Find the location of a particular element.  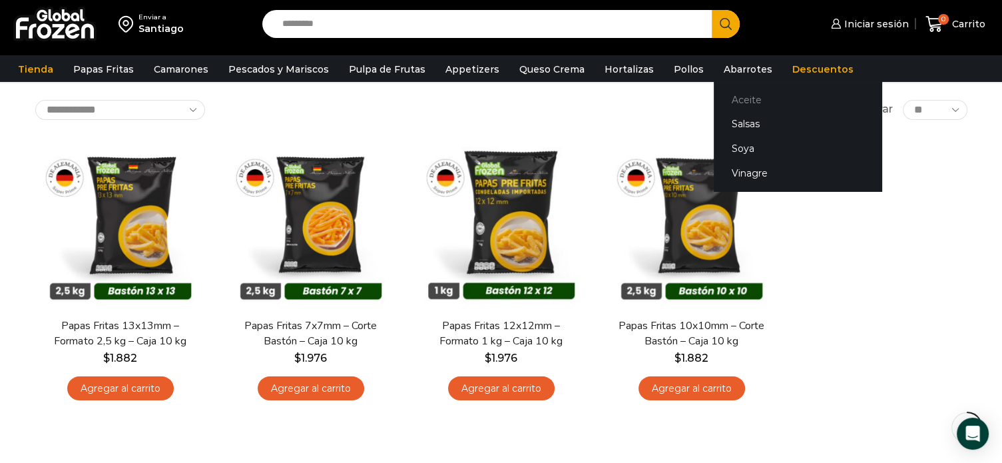

a: Papas Fritas 7x7mm – Corte Bastón – Caja 10 kg is located at coordinates (310, 334).